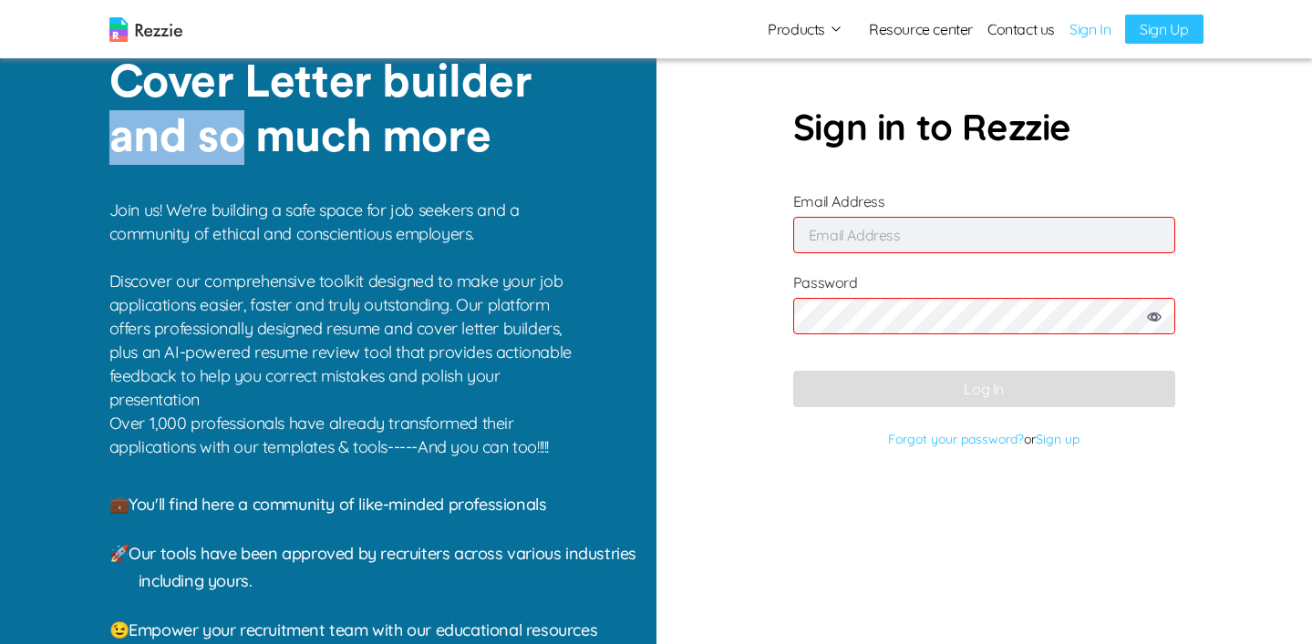  I want to click on button: Products, so click(805, 29).